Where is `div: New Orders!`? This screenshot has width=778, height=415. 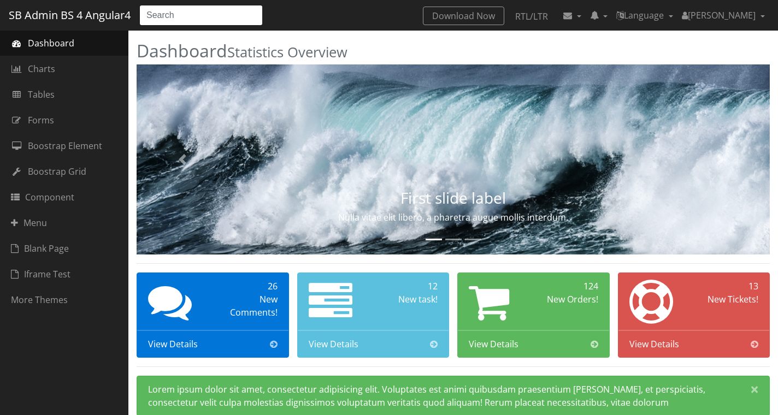 div: New Orders! is located at coordinates (567, 299).